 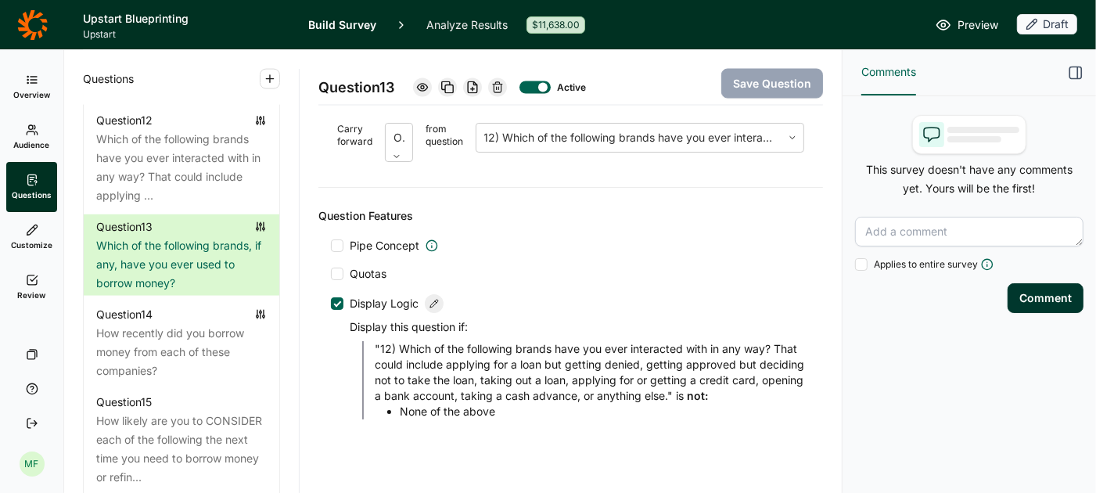 What do you see at coordinates (570, 216) in the screenshot?
I see `div: Question Features` at bounding box center [570, 216].